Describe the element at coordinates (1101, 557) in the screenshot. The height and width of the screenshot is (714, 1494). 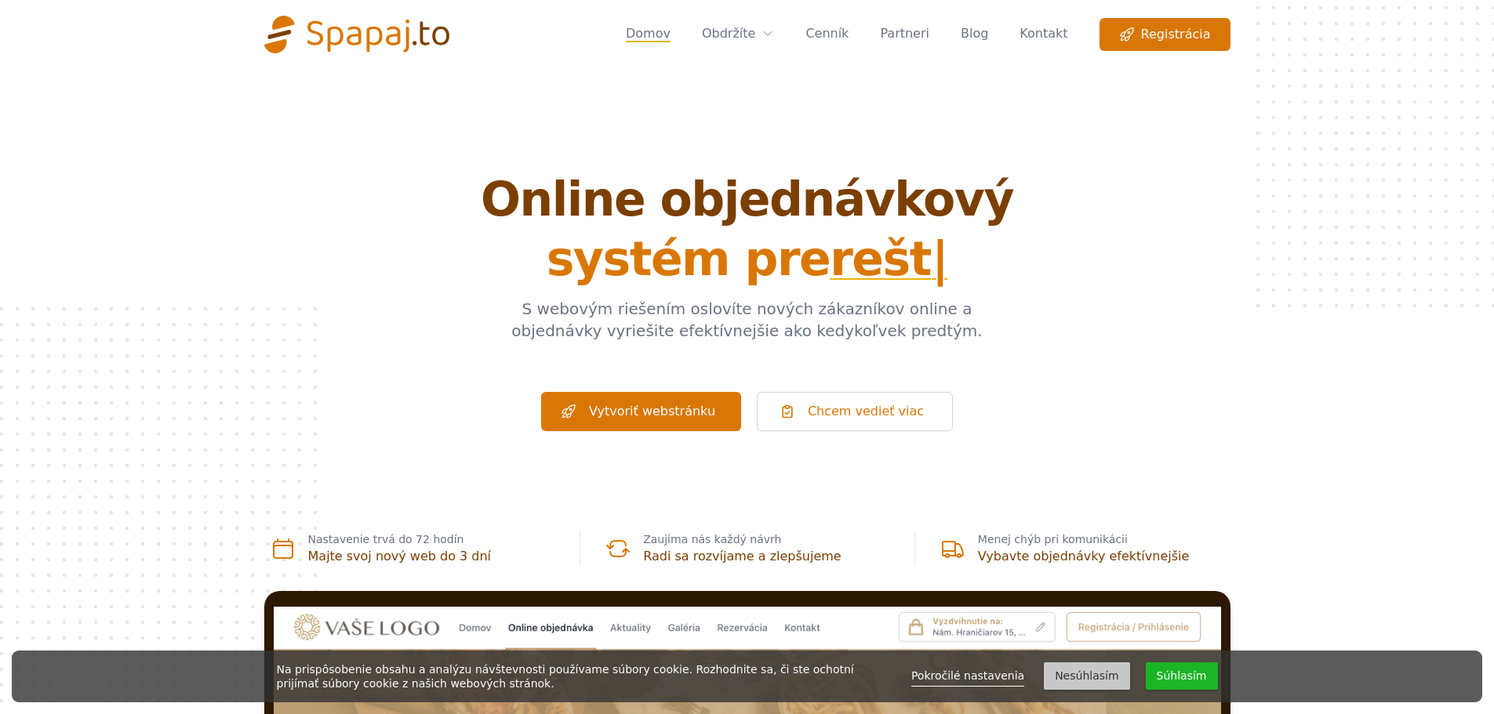
I see `h3: Vybavte objednávky efektívnejšie` at that location.